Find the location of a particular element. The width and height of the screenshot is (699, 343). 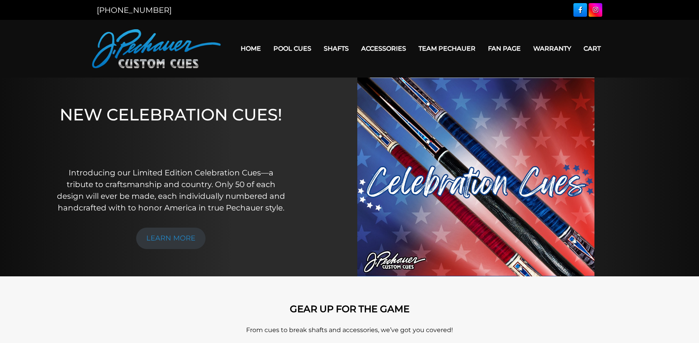

a: Shafts is located at coordinates (336, 48).